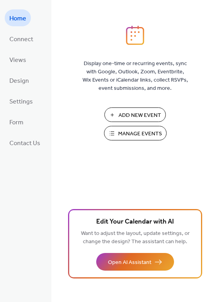  I want to click on button: Manage Events, so click(136, 133).